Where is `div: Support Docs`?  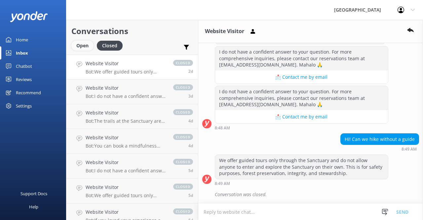
div: Support Docs is located at coordinates (34, 193).